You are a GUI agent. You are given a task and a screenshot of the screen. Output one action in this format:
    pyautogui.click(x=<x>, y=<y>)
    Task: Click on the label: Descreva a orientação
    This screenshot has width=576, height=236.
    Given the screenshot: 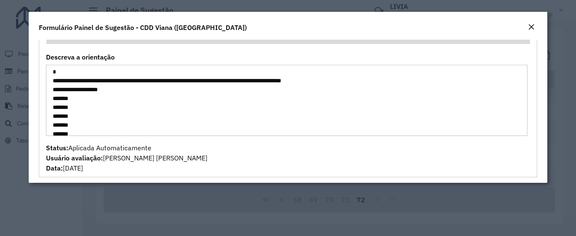 What is the action you would take?
    pyautogui.click(x=80, y=57)
    